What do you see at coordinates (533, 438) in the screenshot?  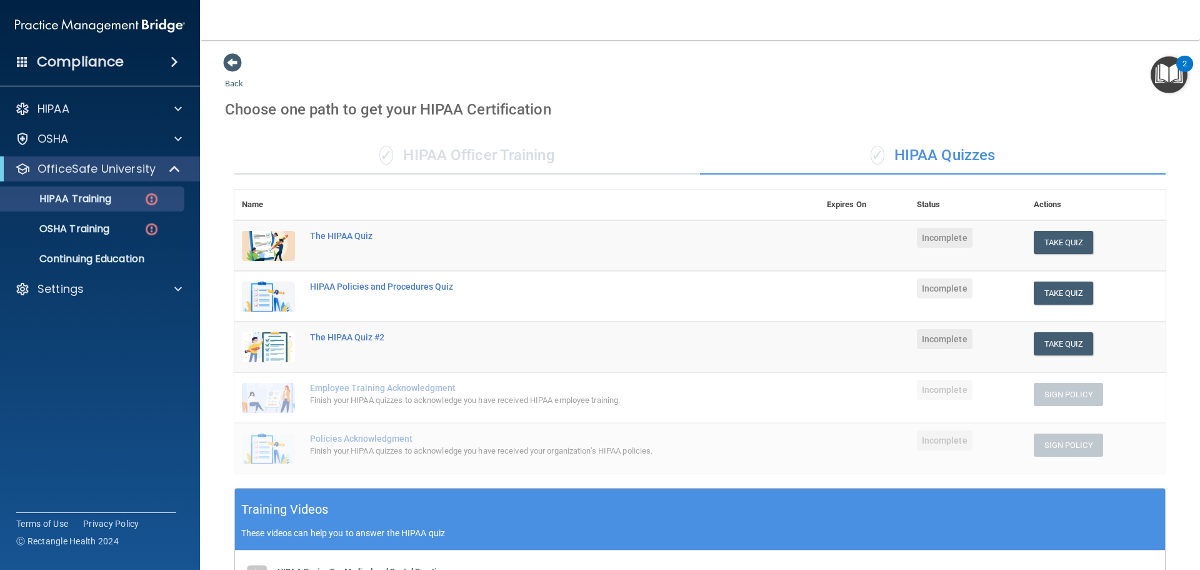 I see `div: Policies Acknowledgment` at bounding box center [533, 438].